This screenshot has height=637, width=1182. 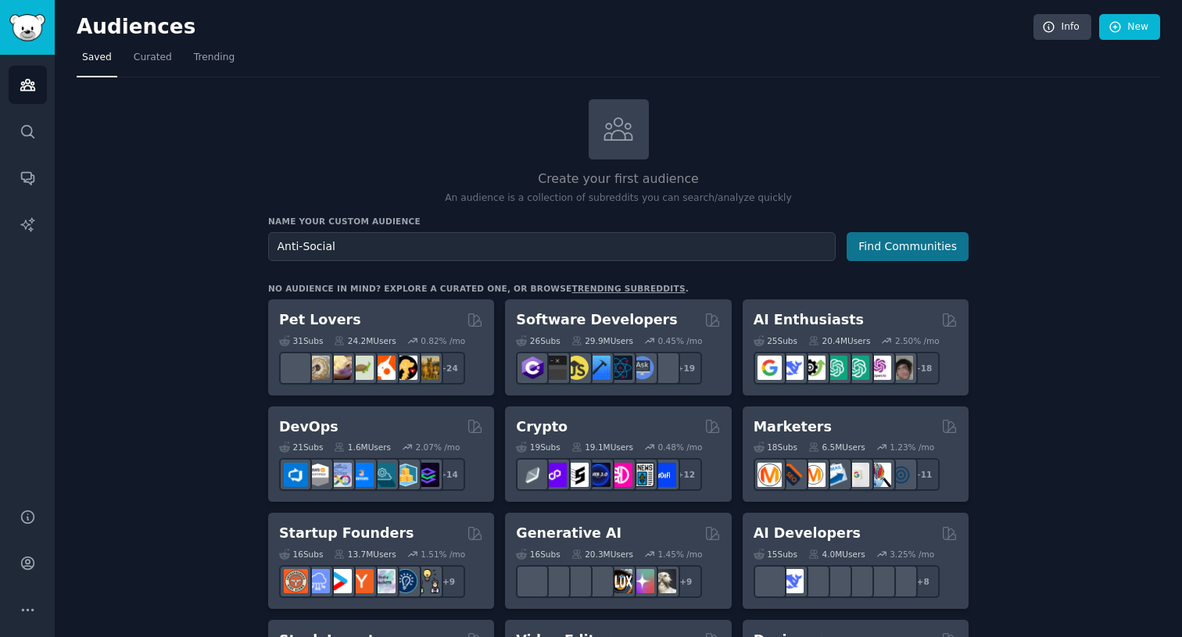 I want to click on img: DevOpsLinks, so click(x=361, y=475).